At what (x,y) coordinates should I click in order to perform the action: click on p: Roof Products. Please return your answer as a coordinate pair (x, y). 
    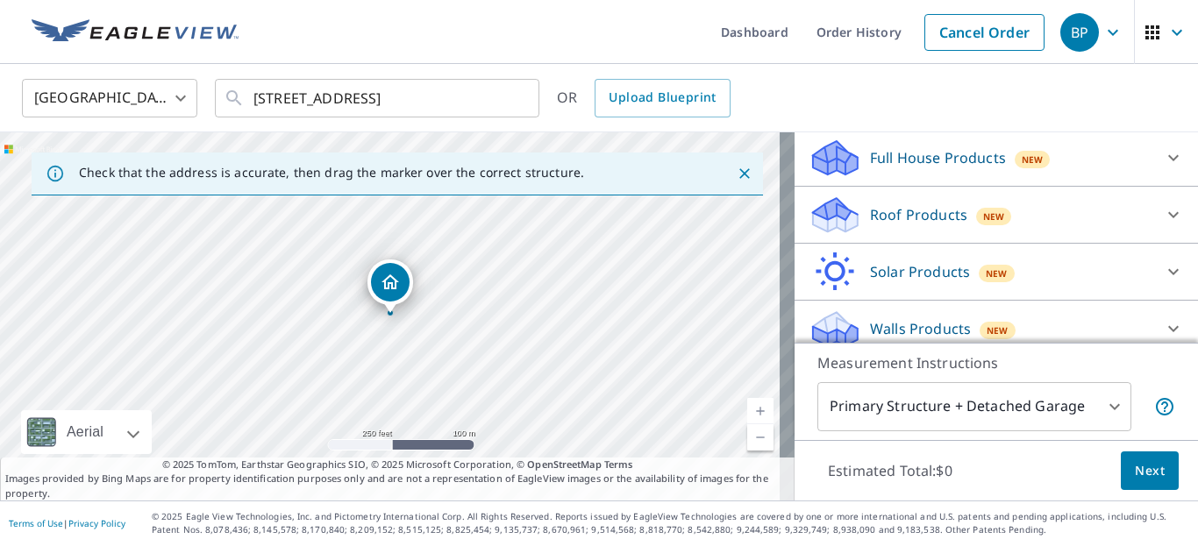
    Looking at the image, I should click on (918, 215).